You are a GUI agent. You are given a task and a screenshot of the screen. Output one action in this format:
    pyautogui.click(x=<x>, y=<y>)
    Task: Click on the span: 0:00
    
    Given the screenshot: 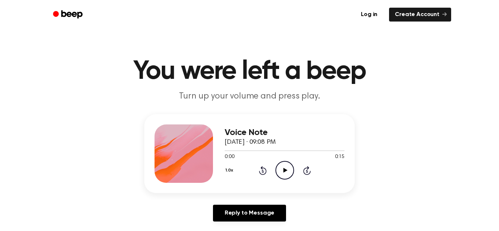 What is the action you would take?
    pyautogui.click(x=229, y=157)
    